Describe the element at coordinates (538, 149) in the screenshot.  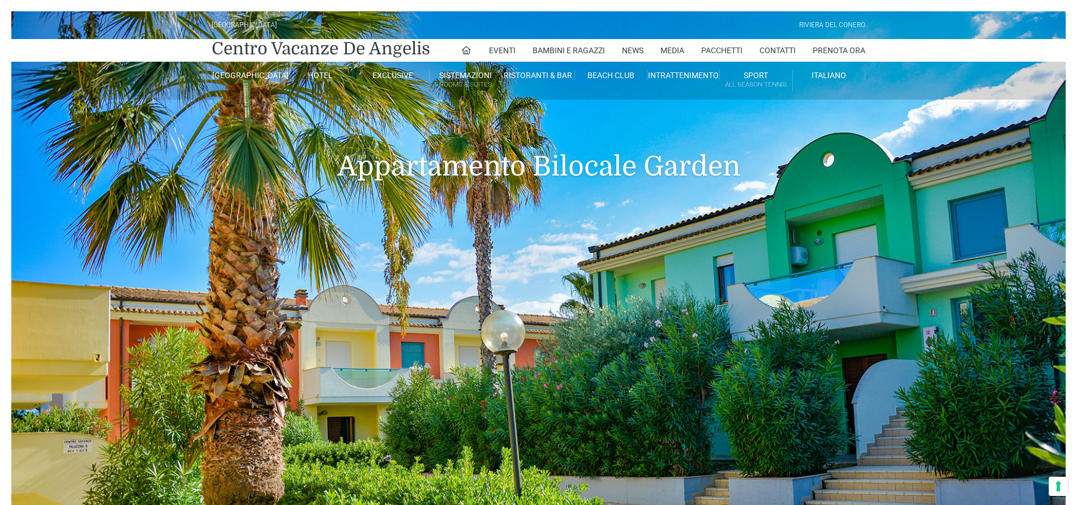
I see `h1: Appartamento Bilocale Garden` at that location.